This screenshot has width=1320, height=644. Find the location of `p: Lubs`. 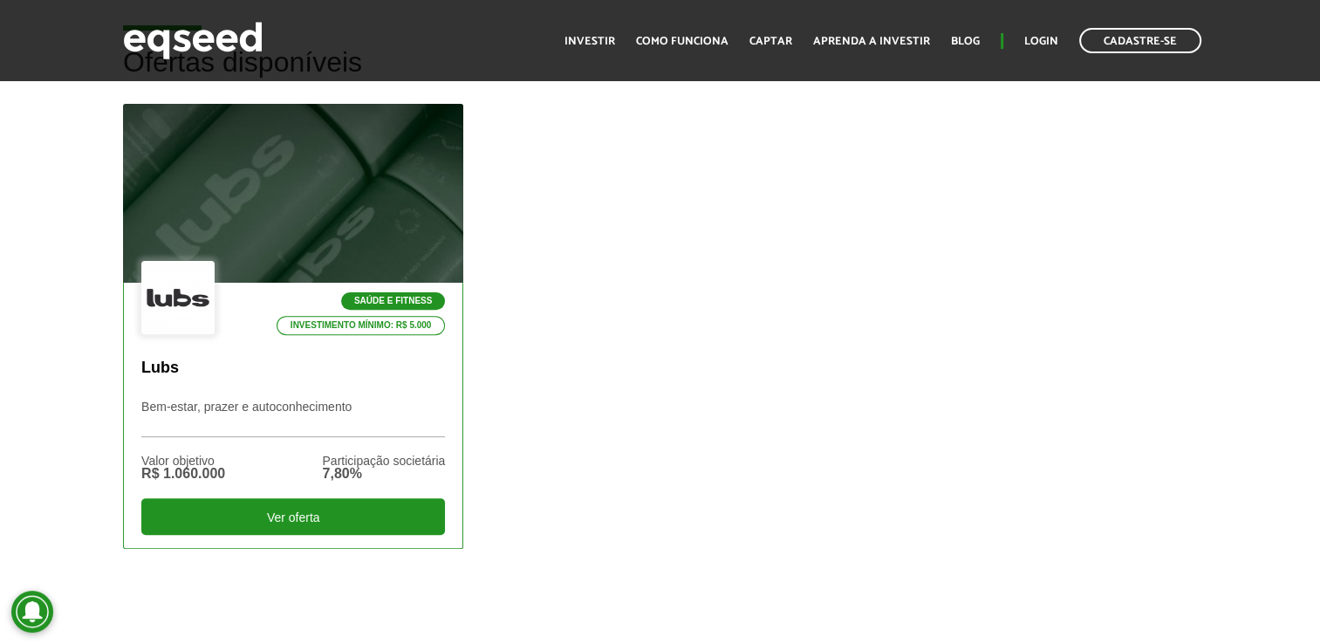

p: Lubs is located at coordinates (293, 368).